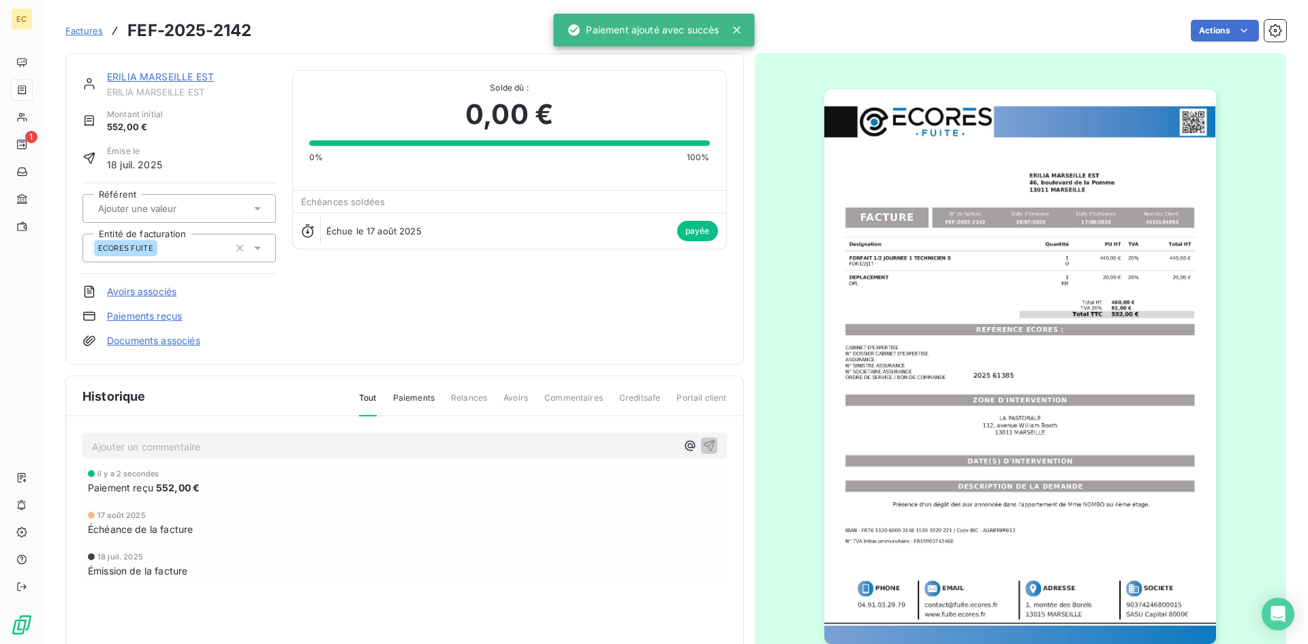  What do you see at coordinates (192, 92) in the screenshot?
I see `span: ERILIA MARSEILLE EST` at bounding box center [192, 92].